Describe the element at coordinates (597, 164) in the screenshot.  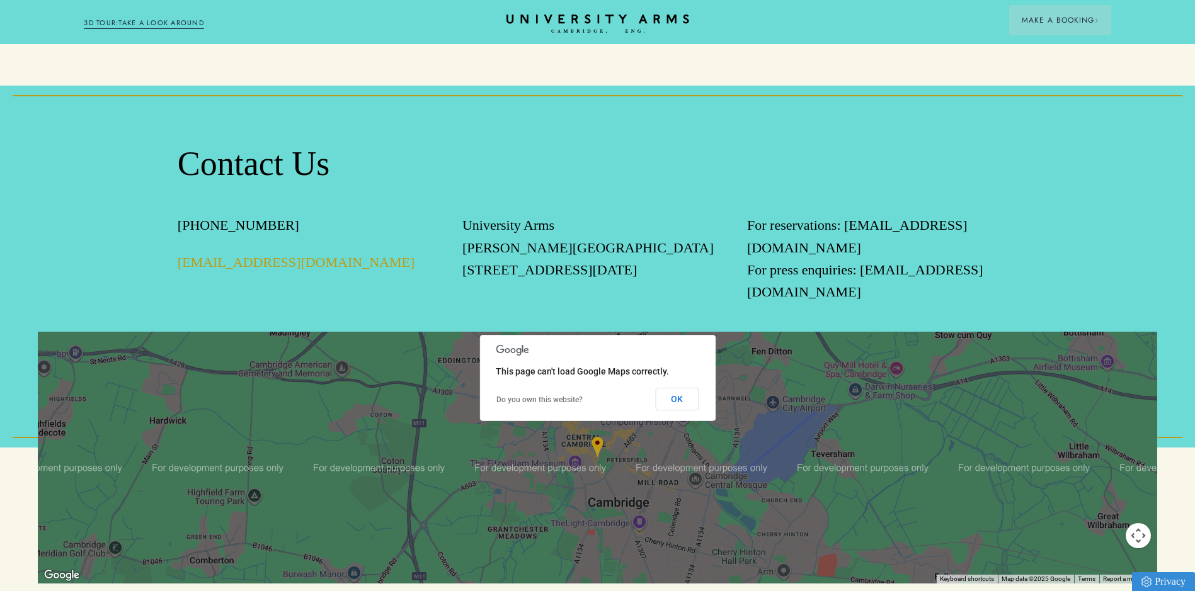
I see `h2: Contact Us` at that location.